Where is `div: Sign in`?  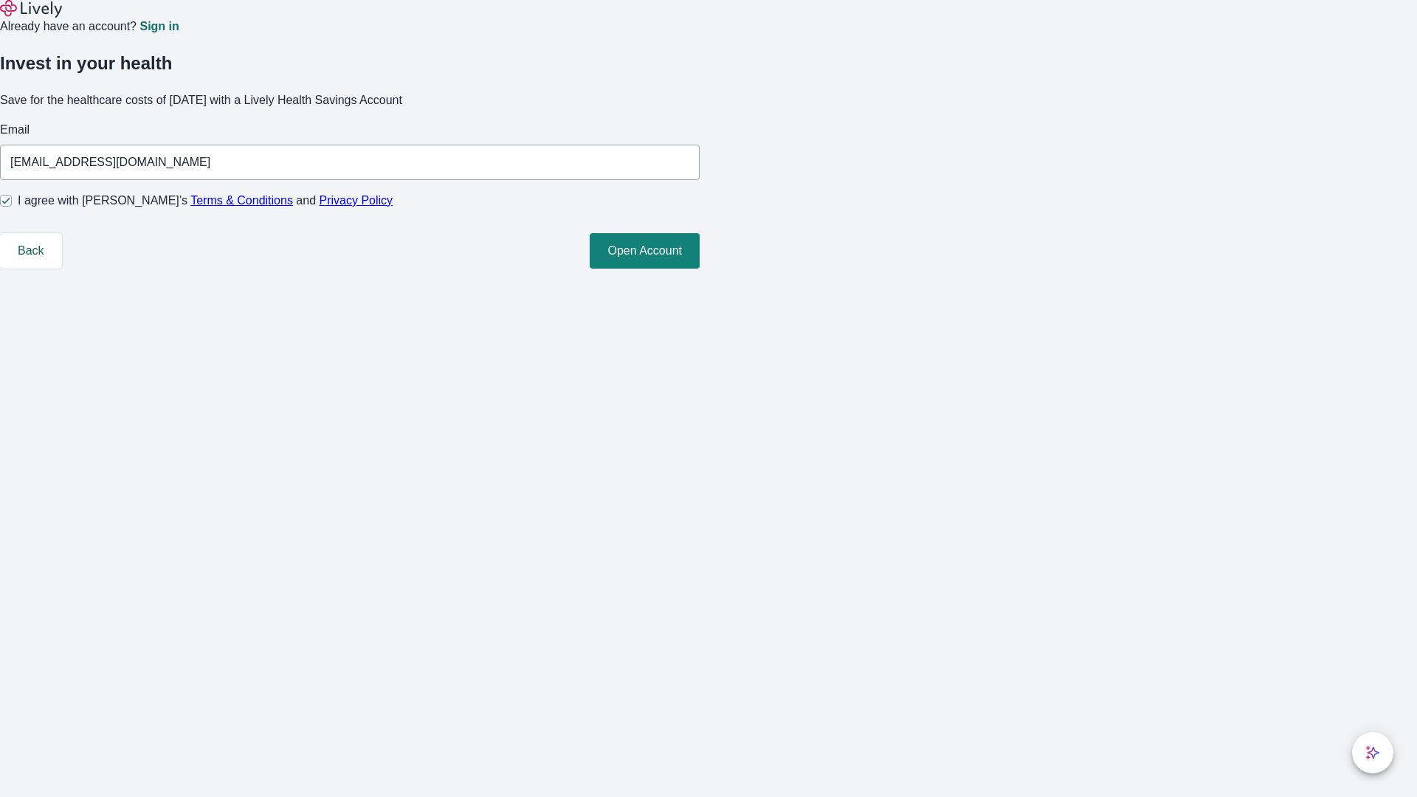
div: Sign in is located at coordinates (159, 27).